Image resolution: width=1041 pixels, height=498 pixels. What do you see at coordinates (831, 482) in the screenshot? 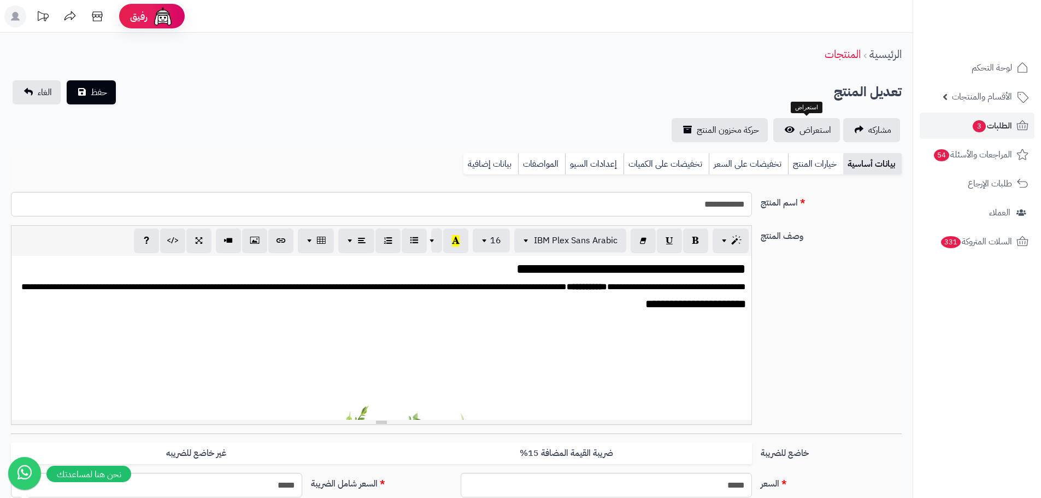
I see `label: السعر` at bounding box center [831, 482].